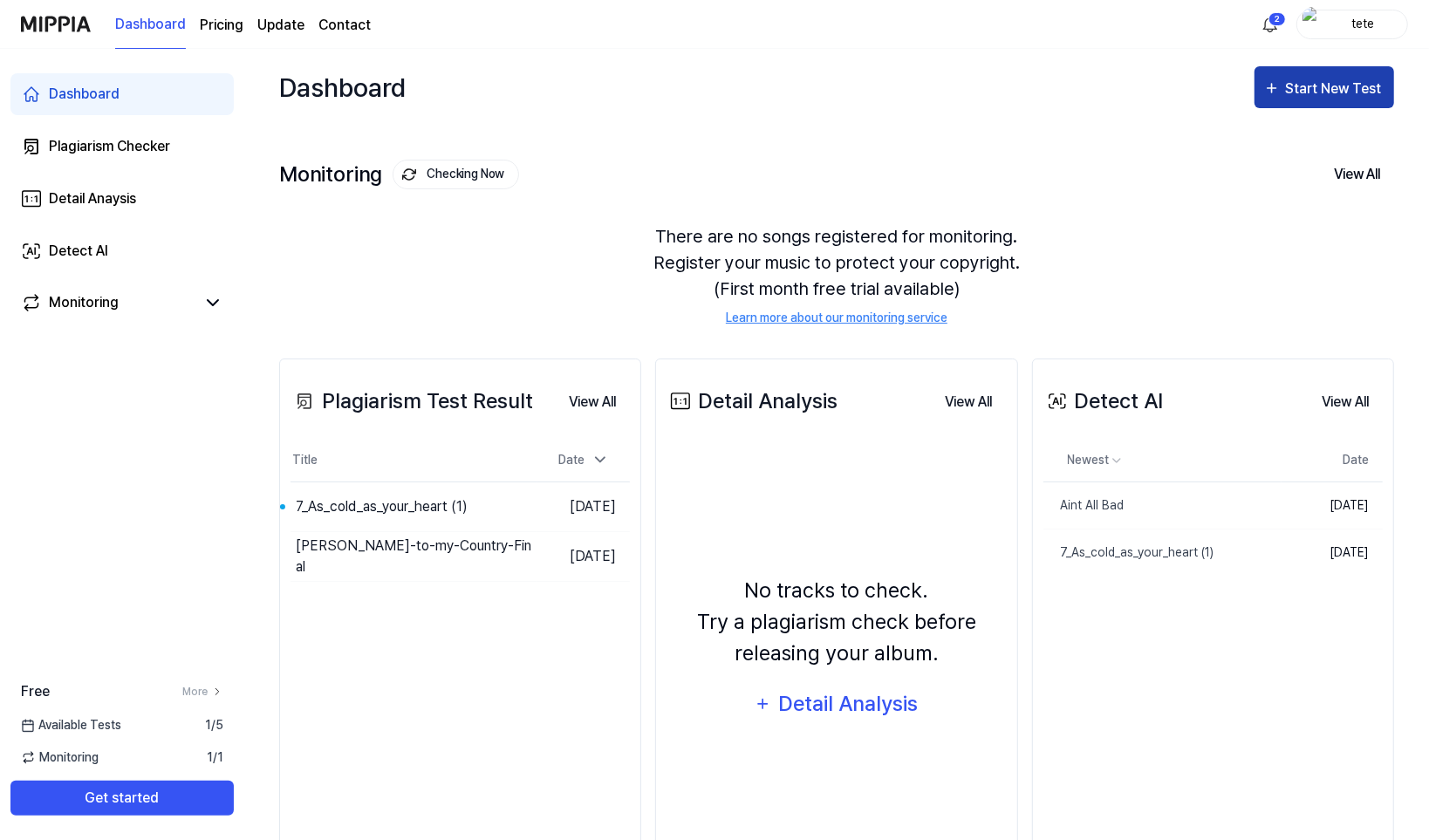  Describe the element at coordinates (1277, 19) in the screenshot. I see `div: 2` at that location.